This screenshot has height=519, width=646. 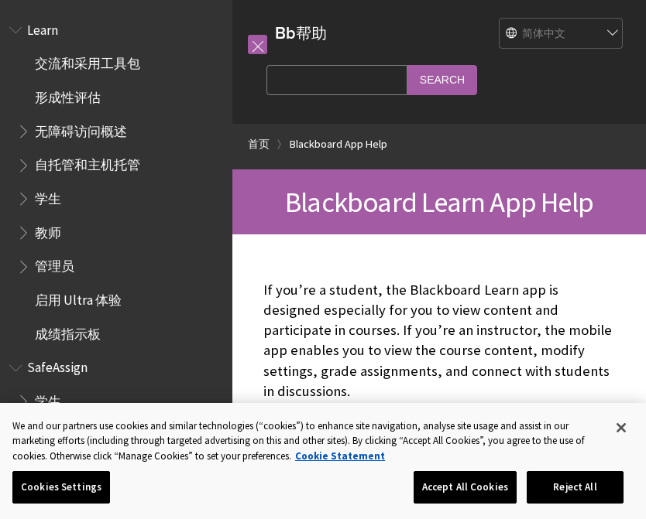 I want to click on span: 教师, so click(x=48, y=230).